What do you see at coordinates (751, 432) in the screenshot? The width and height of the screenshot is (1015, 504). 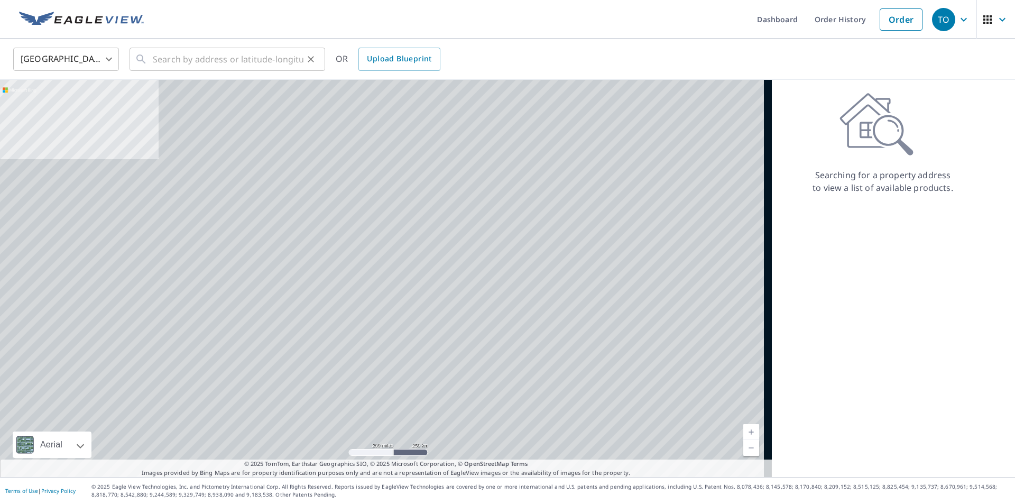 I see `a: Current Level 5, Zoom In` at bounding box center [751, 432].